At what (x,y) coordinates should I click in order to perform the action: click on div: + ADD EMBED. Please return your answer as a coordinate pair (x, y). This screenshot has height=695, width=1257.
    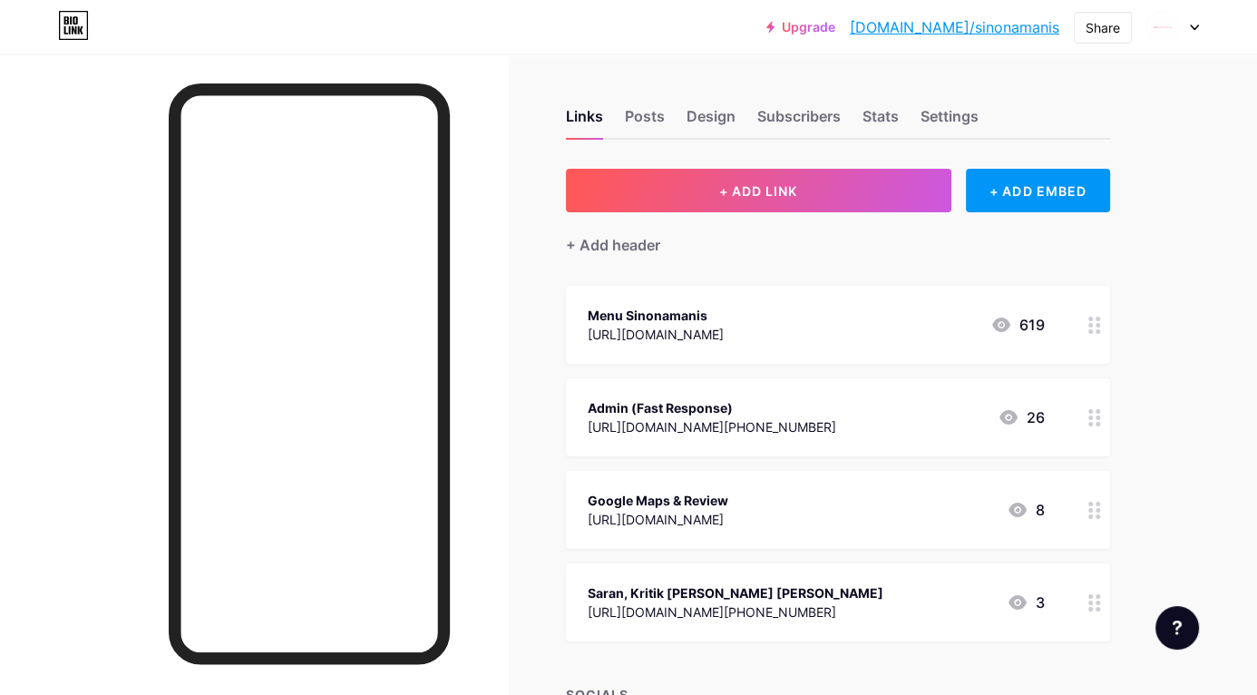
    Looking at the image, I should click on (1037, 190).